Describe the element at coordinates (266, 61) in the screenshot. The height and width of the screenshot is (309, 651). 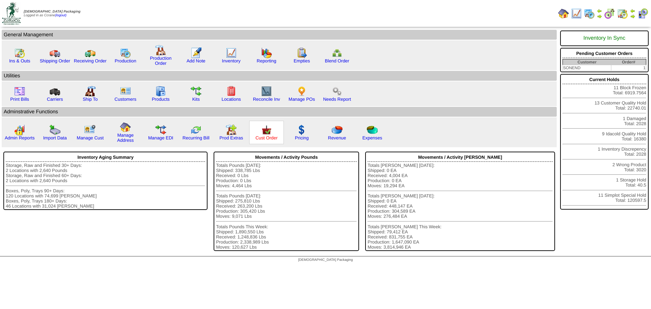
I see `a: Reporting` at that location.